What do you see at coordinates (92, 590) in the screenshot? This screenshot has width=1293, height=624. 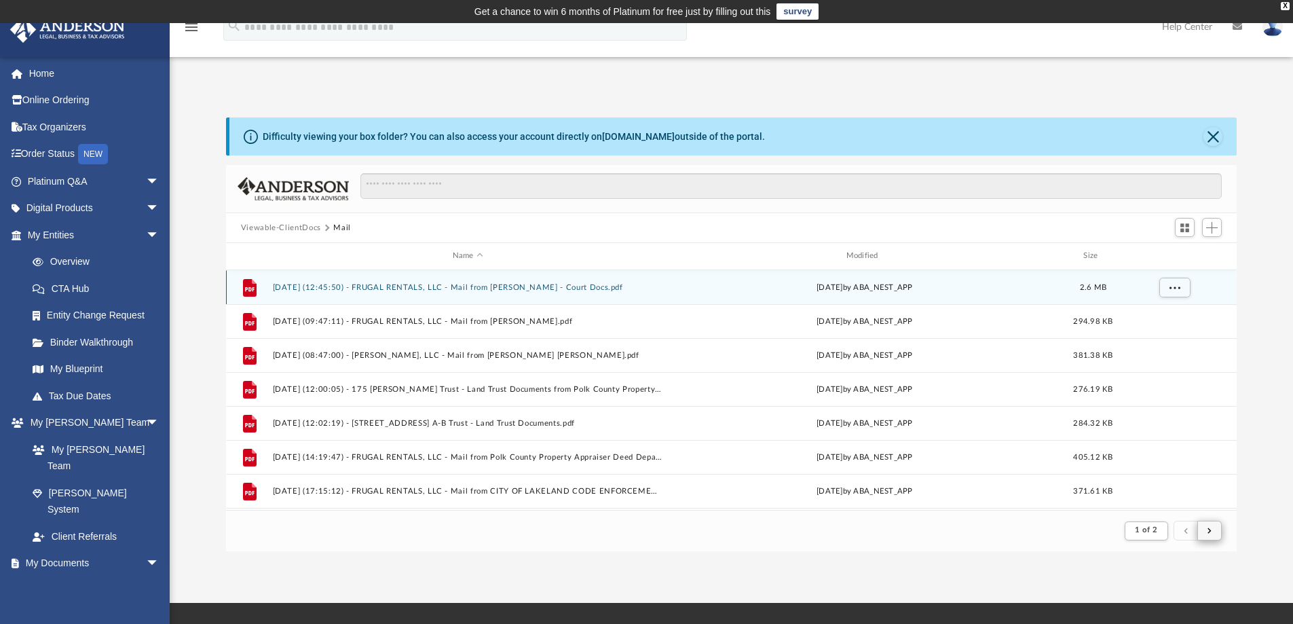 I see `a: Box` at bounding box center [92, 590].